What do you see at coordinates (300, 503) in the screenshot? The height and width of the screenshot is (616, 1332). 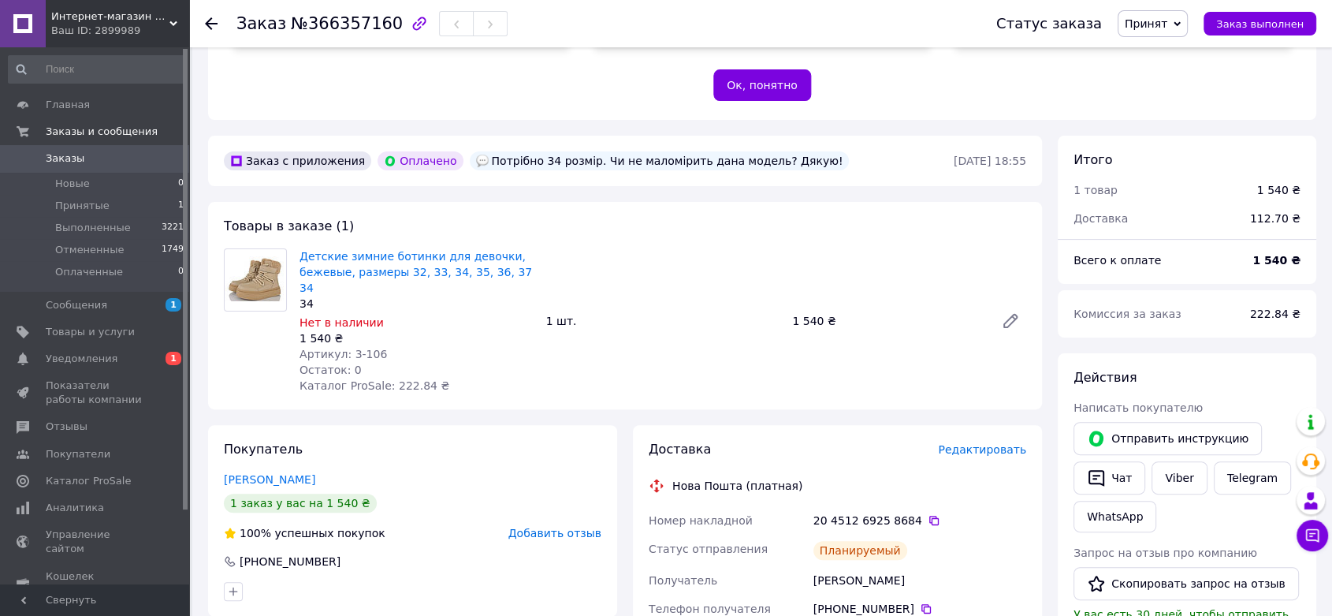 I see `div: 1 заказ у вас на 1 540 ₴` at bounding box center [300, 503].